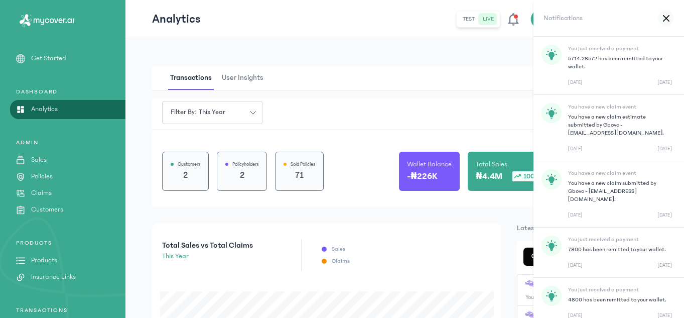  I want to click on button: User Insights, so click(245, 78).